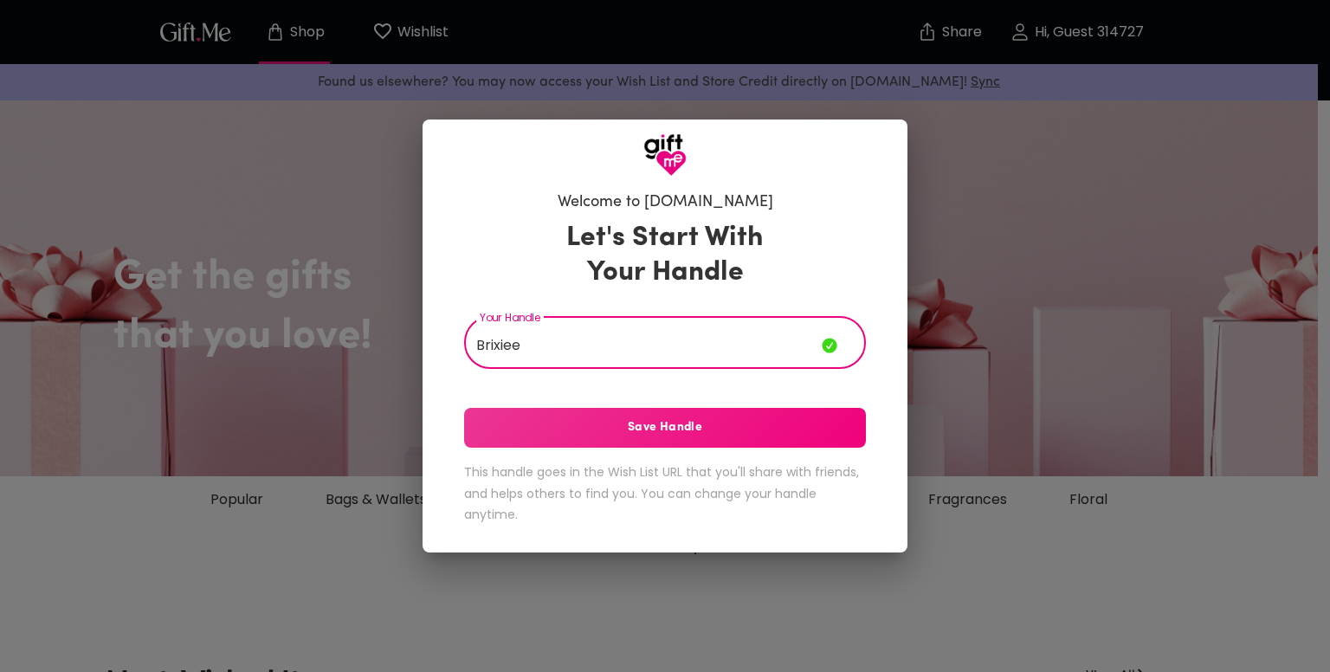 Image resolution: width=1330 pixels, height=672 pixels. Describe the element at coordinates (665, 255) in the screenshot. I see `h3: Let's Start With Your Handle` at that location.